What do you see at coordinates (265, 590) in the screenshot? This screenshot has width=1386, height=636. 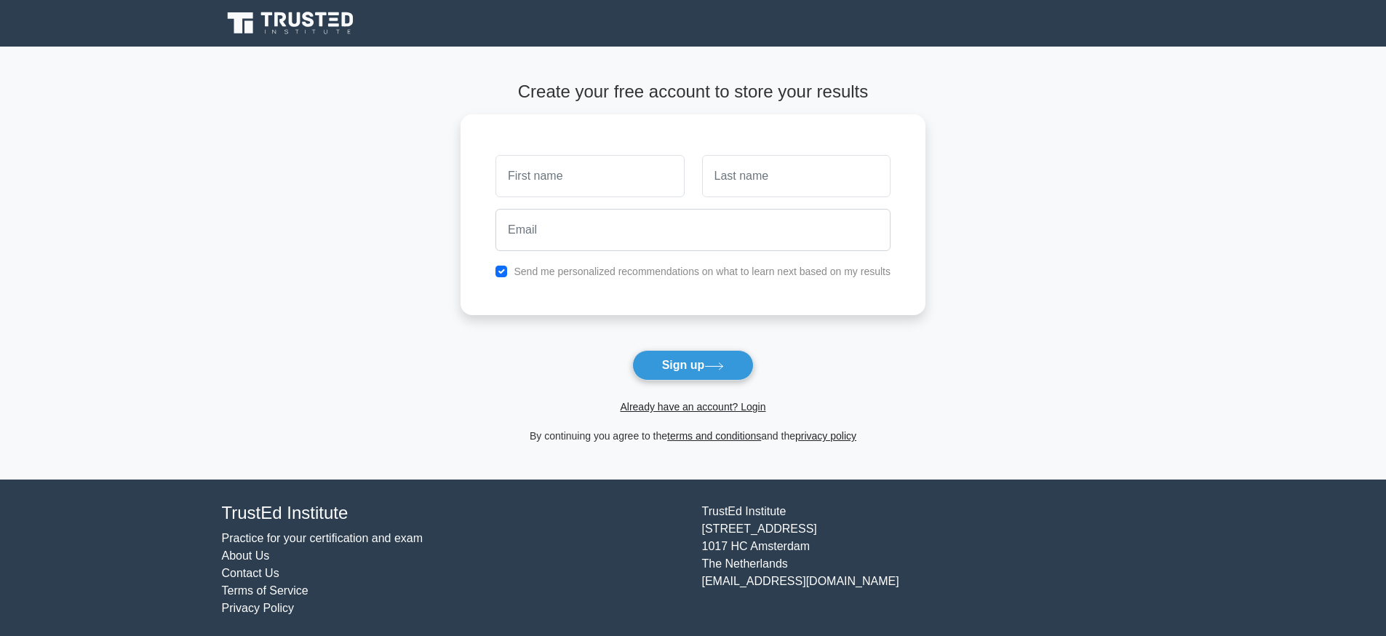 I see `a: Terms of Service` at bounding box center [265, 590].